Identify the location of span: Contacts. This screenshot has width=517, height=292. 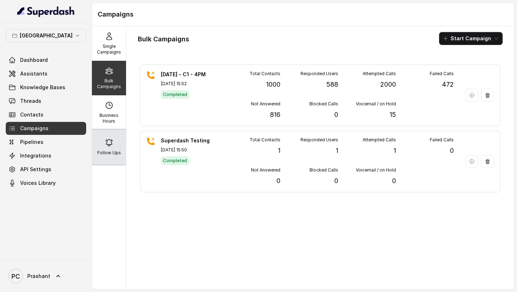
(32, 115).